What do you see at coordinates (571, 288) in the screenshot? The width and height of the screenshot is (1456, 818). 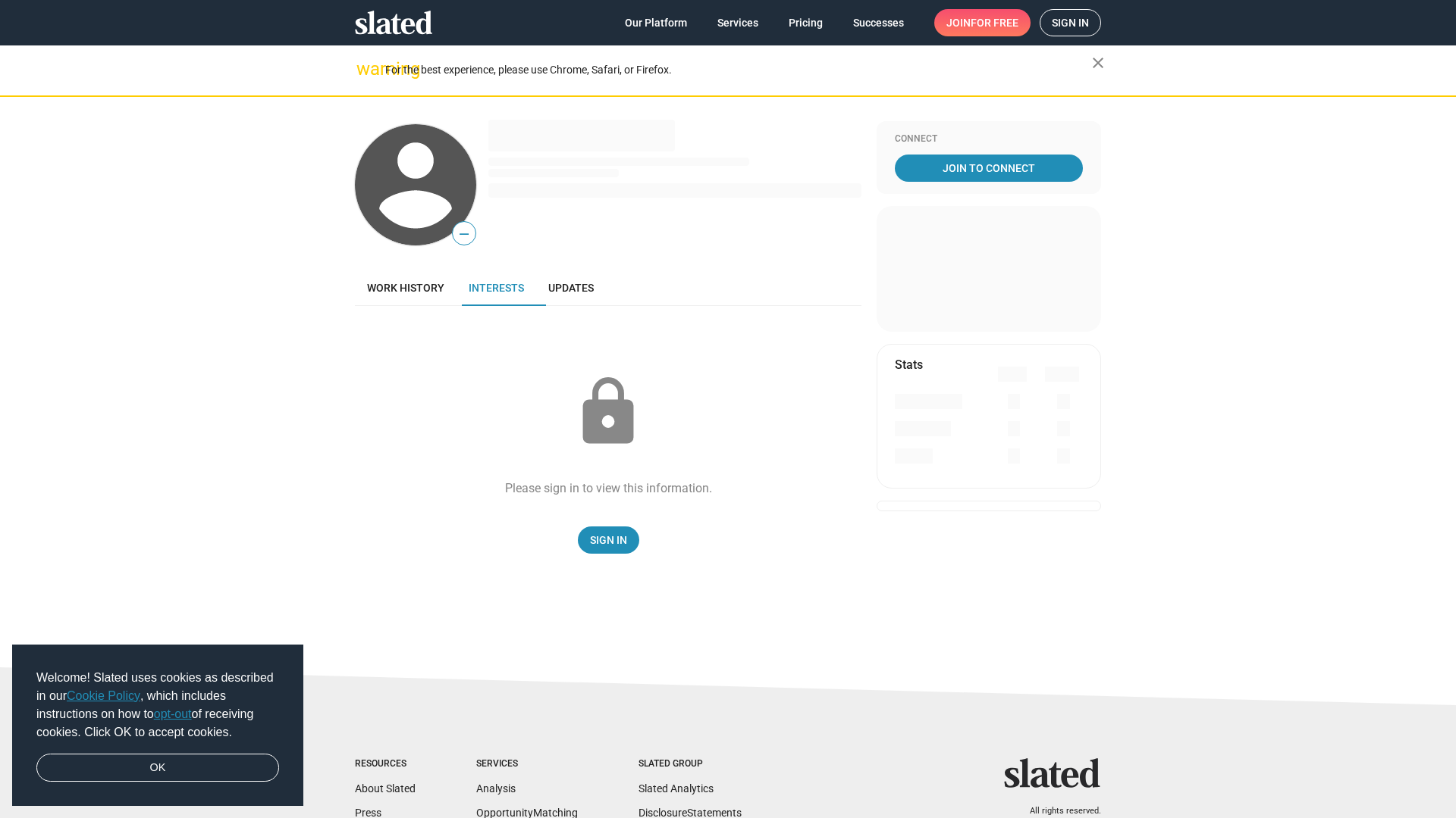 I see `a: Updates` at bounding box center [571, 288].